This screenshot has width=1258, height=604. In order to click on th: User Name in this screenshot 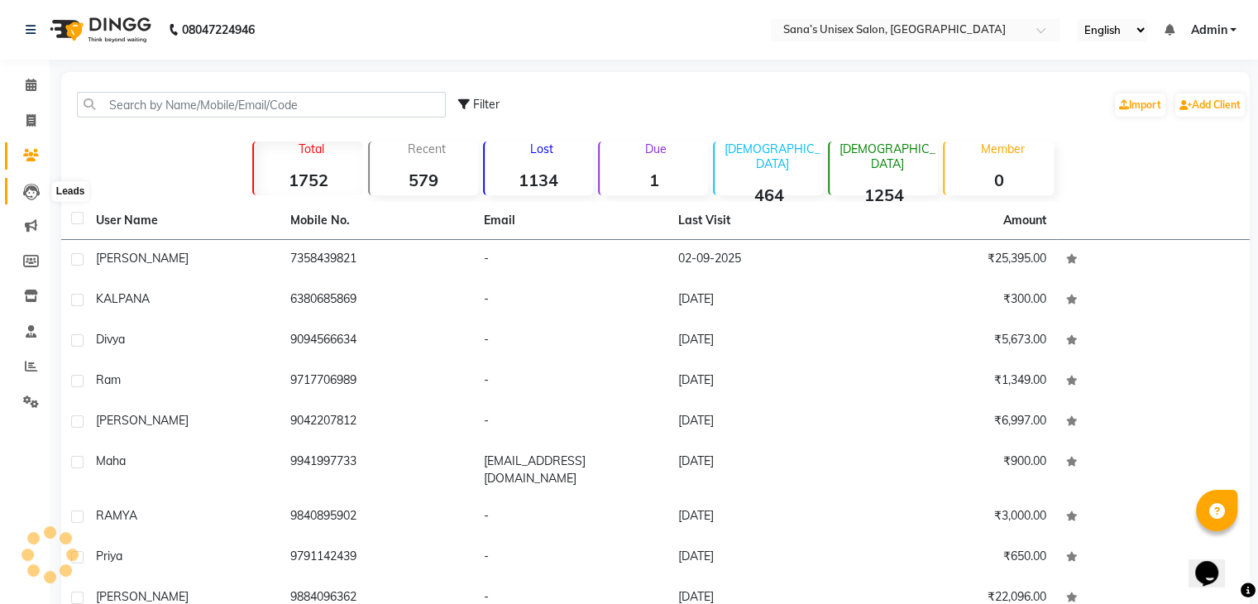, I will do `click(183, 221)`.